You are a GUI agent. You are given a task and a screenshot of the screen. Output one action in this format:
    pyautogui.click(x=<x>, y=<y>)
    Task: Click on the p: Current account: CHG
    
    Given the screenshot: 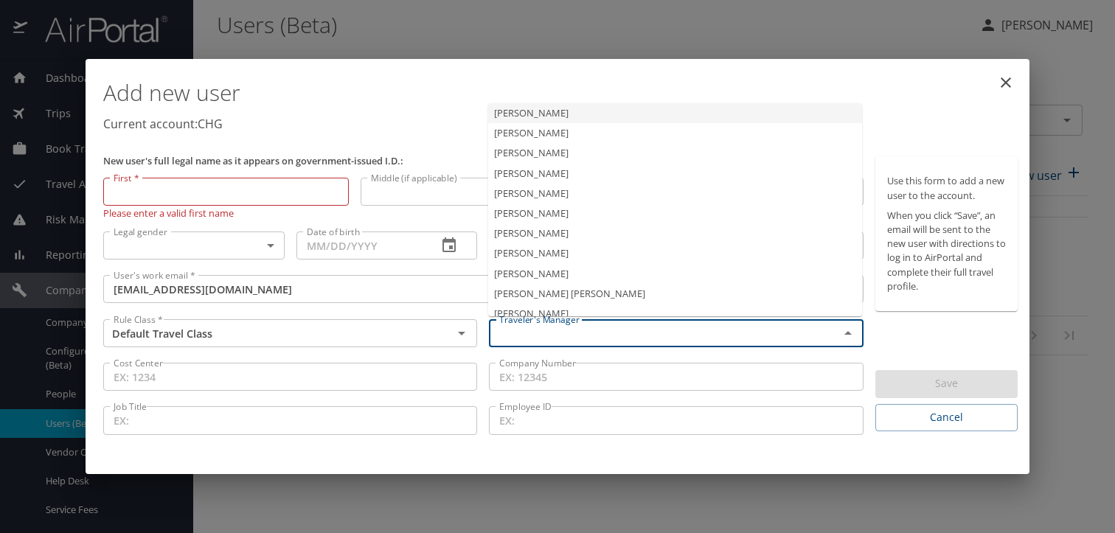 What is the action you would take?
    pyautogui.click(x=561, y=124)
    